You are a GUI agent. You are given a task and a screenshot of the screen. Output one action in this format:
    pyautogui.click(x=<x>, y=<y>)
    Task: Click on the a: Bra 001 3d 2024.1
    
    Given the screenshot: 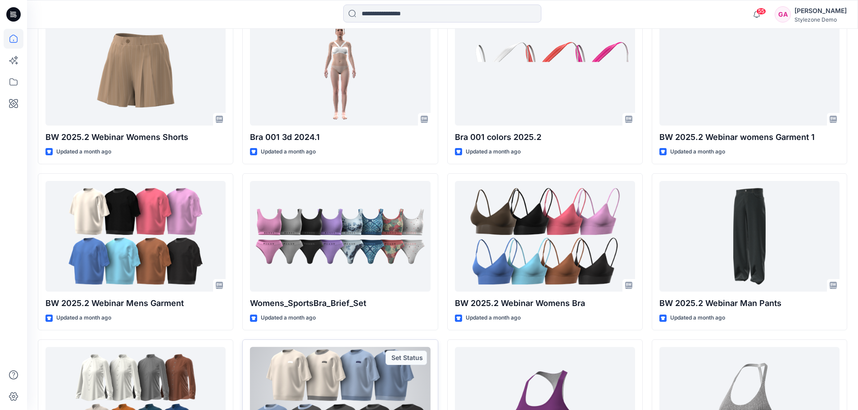 What is the action you would take?
    pyautogui.click(x=340, y=70)
    